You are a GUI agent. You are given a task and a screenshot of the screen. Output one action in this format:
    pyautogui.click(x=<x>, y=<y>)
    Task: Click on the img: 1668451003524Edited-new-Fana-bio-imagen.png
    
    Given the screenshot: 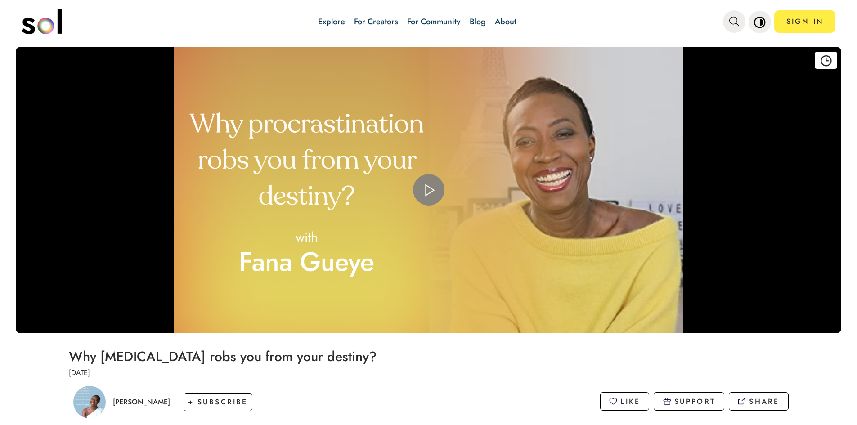 What is the action you would take?
    pyautogui.click(x=89, y=402)
    